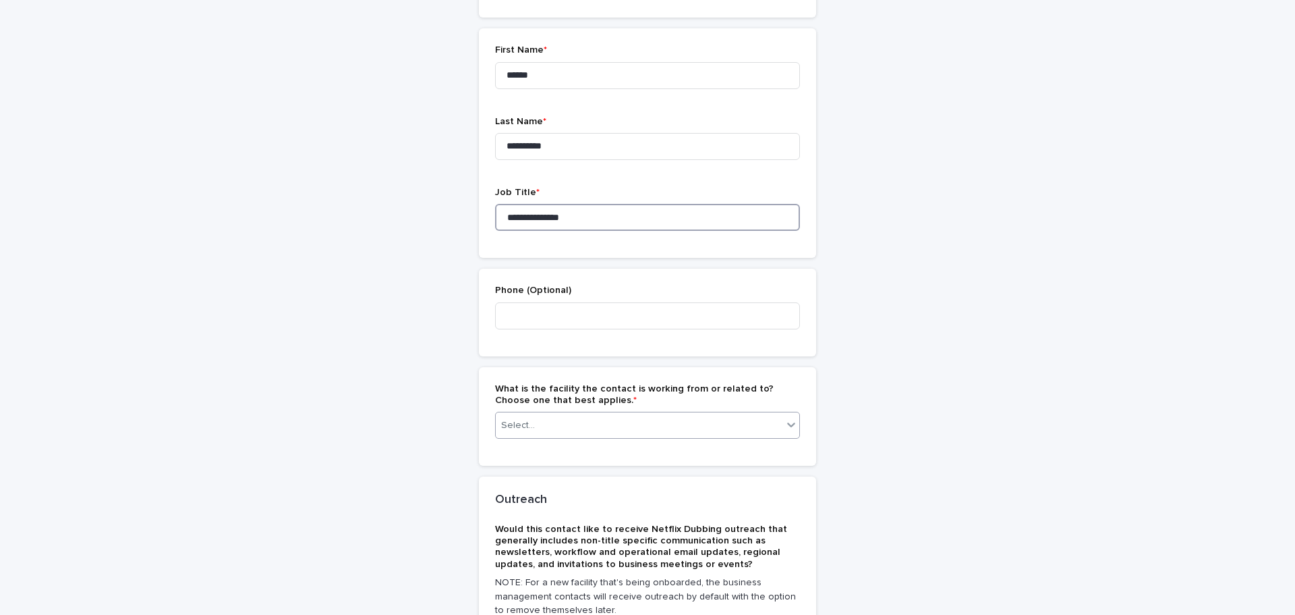  What do you see at coordinates (634, 394) in the screenshot?
I see `span: What is the facility the contact is working from or related to? Choose one that best applies.` at bounding box center [634, 394].